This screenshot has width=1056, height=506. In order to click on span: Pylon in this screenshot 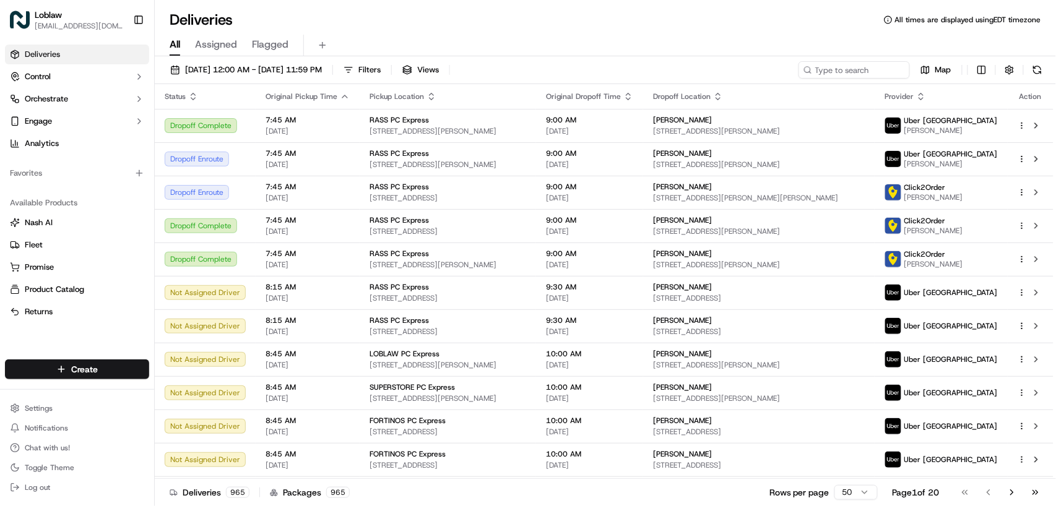, I will do `click(136, 311)`.